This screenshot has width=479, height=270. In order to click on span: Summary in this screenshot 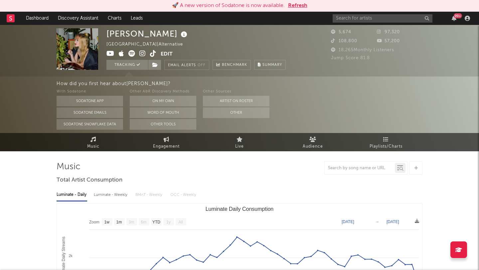, I will do `click(272, 65)`.